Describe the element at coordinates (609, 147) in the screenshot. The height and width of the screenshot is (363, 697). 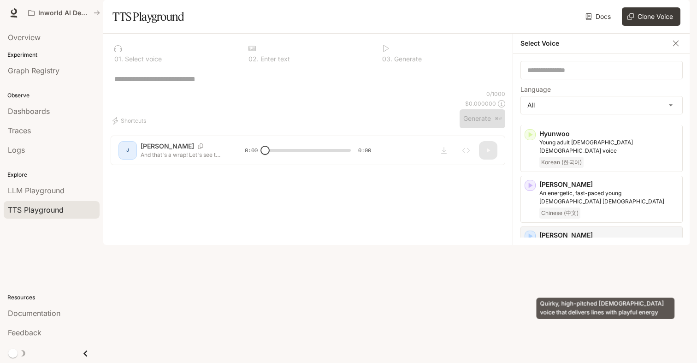
I see `p: Young adult Korean male voice` at that location.